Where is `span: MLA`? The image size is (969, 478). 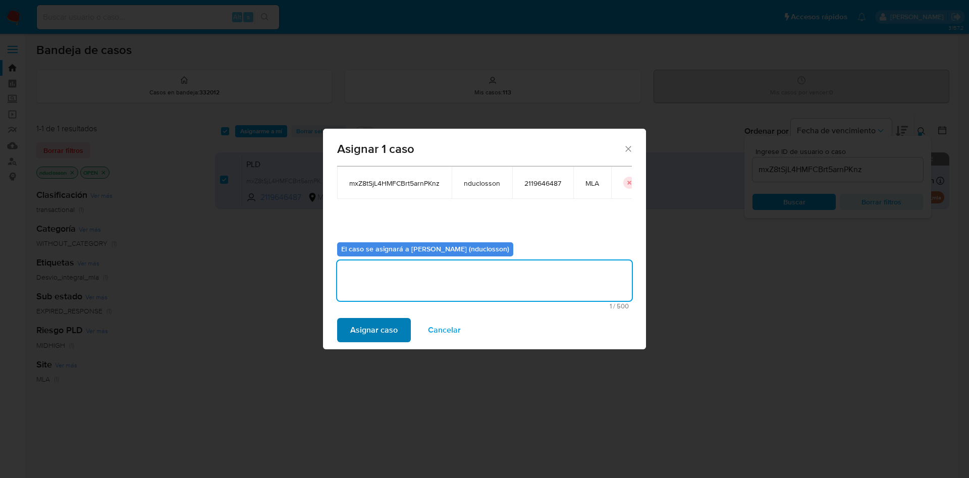
span: MLA is located at coordinates (592, 183).